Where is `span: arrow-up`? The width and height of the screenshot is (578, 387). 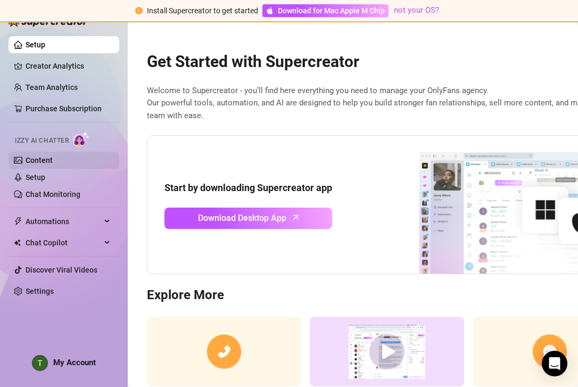 span: arrow-up is located at coordinates (295, 217).